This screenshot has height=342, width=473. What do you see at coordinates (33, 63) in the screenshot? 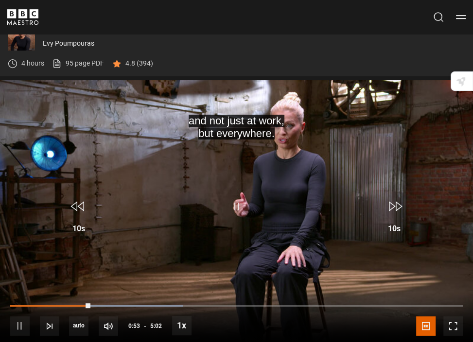
I see `p: 4 hours` at bounding box center [33, 63].